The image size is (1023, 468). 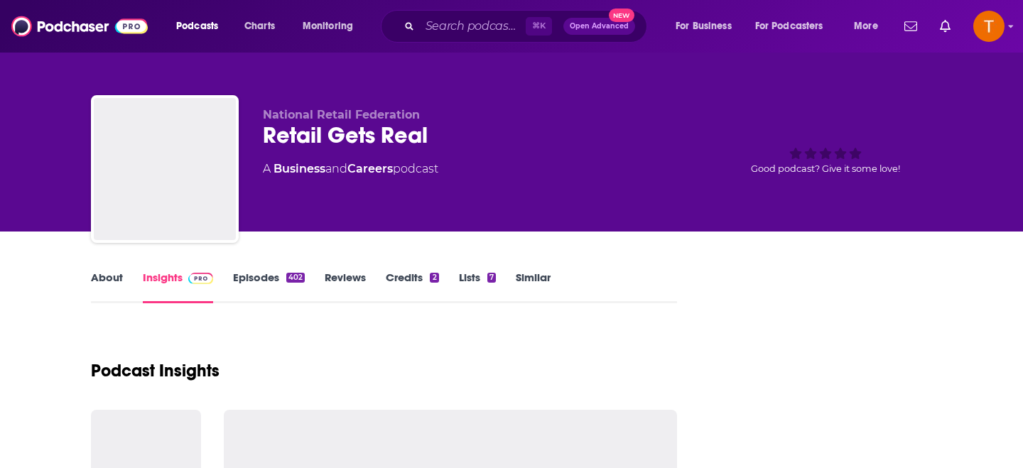 What do you see at coordinates (370, 168) in the screenshot?
I see `a: Careers` at bounding box center [370, 168].